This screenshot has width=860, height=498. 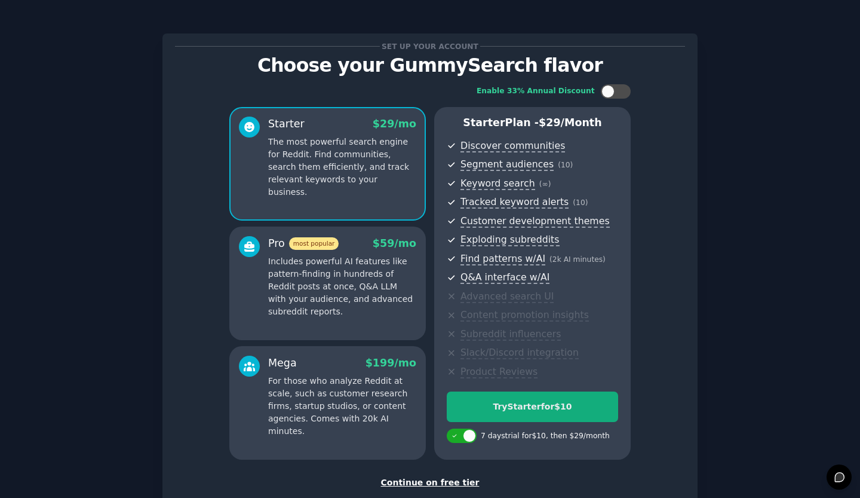 What do you see at coordinates (498, 183) in the screenshot?
I see `span: Keyword search` at bounding box center [498, 183].